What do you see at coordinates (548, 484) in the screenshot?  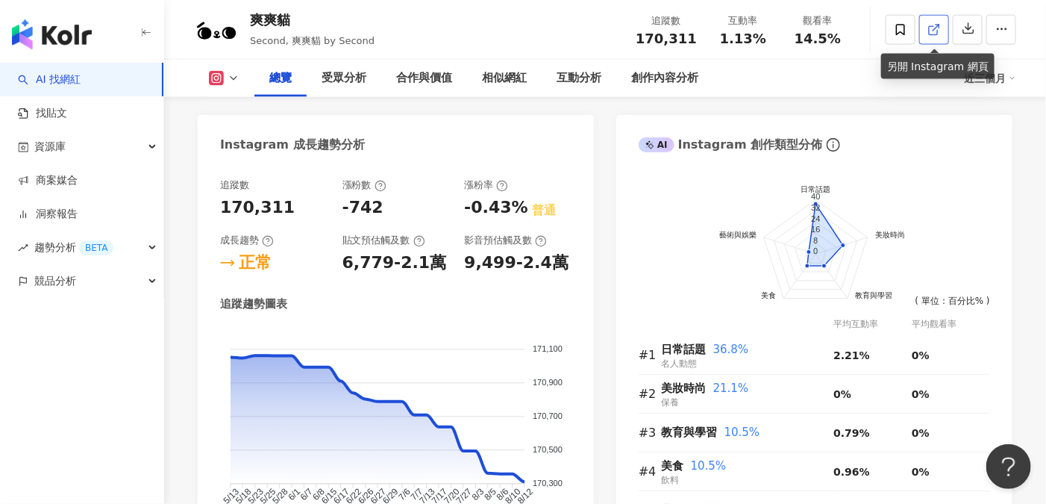 I see `tspan: 170,300` at bounding box center [548, 484].